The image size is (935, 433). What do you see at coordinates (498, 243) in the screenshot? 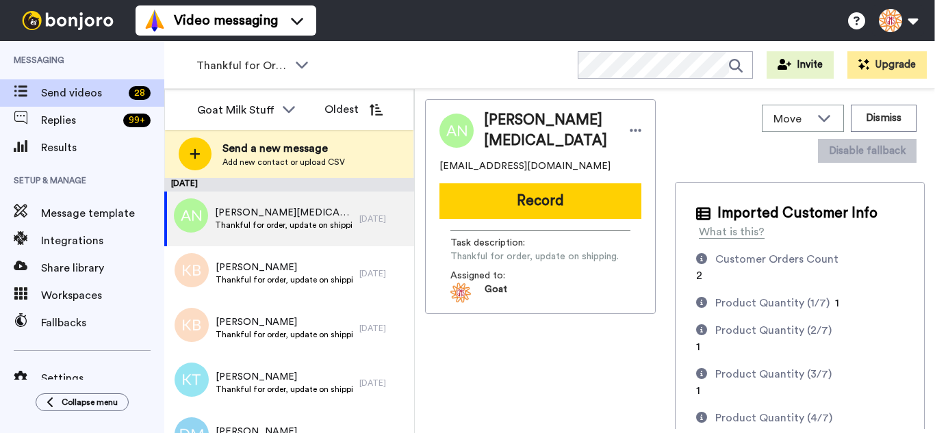
I see `span: Task description :` at bounding box center [498, 243].